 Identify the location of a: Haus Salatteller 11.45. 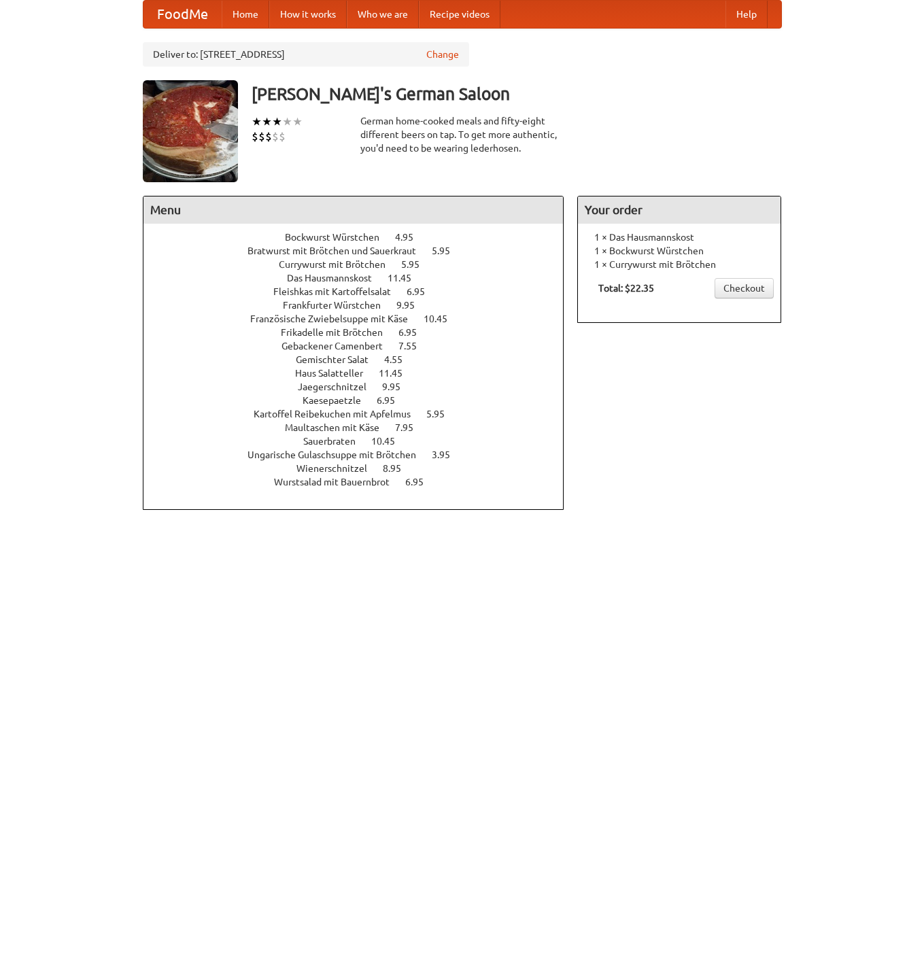
(361, 373).